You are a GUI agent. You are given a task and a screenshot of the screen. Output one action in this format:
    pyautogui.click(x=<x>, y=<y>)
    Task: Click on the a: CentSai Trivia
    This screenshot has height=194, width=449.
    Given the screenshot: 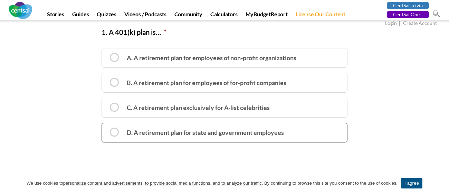 What is the action you would take?
    pyautogui.click(x=408, y=6)
    